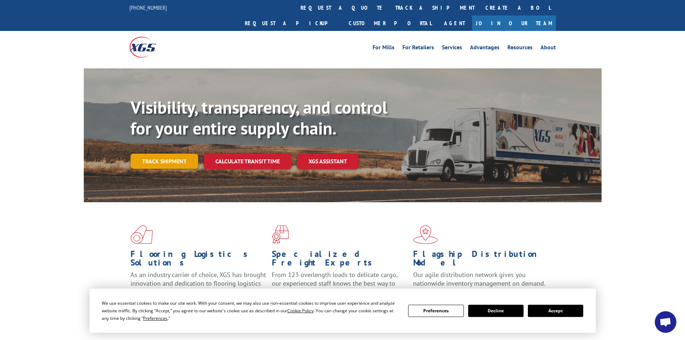 The height and width of the screenshot is (340, 685). I want to click on span: Preferences, so click(155, 318).